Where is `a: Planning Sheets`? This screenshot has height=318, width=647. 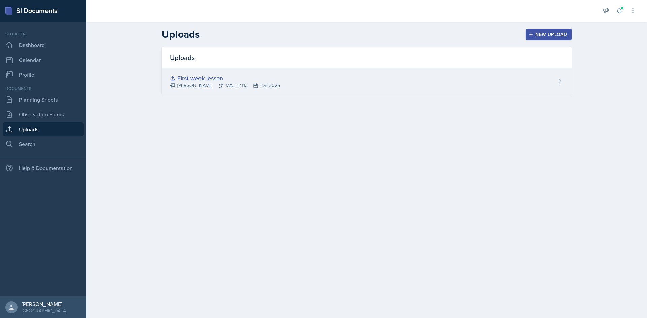
a: Planning Sheets is located at coordinates (43, 100).